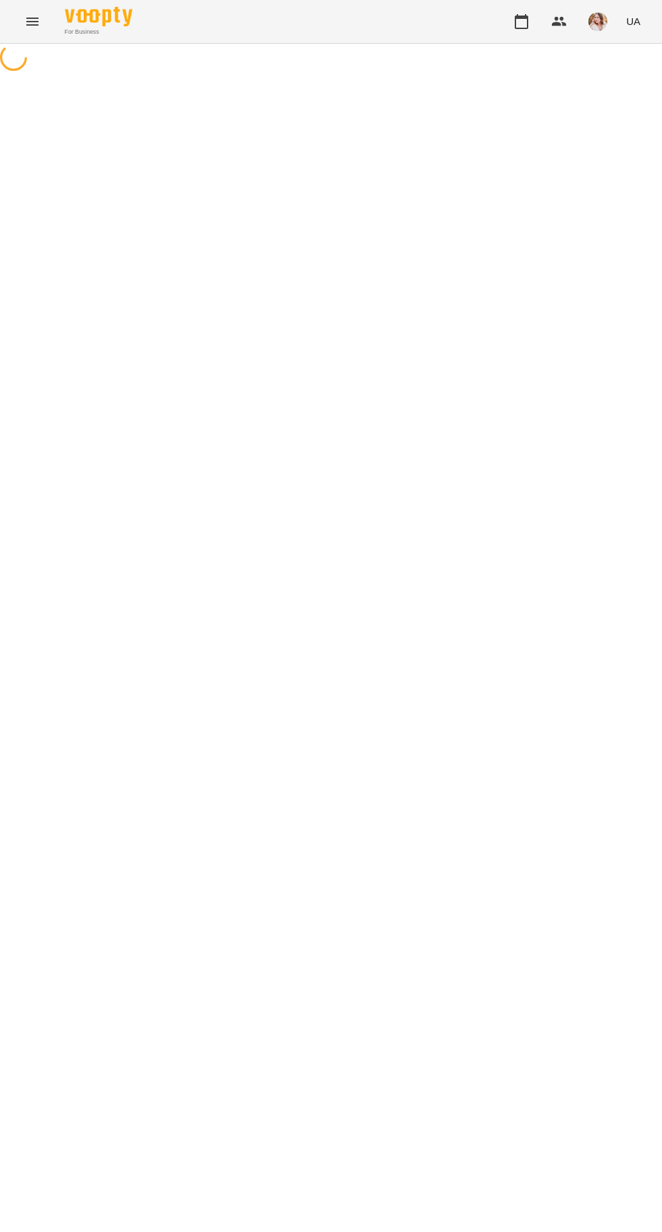 The height and width of the screenshot is (1232, 662). Describe the element at coordinates (99, 16) in the screenshot. I see `img: Voopty Logo` at that location.